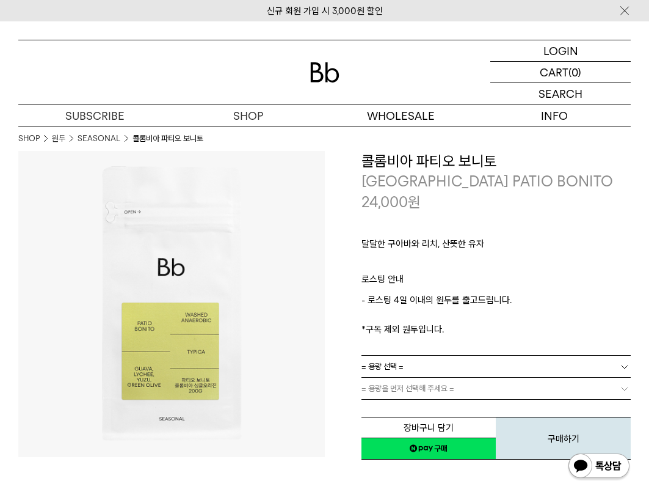  Describe the element at coordinates (95, 115) in the screenshot. I see `a: SUBSCRIBE` at that location.